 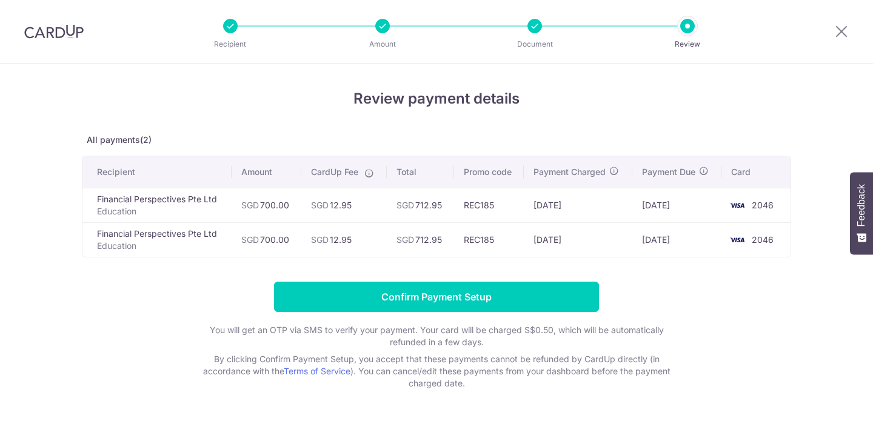 I want to click on p: Document, so click(x=535, y=44).